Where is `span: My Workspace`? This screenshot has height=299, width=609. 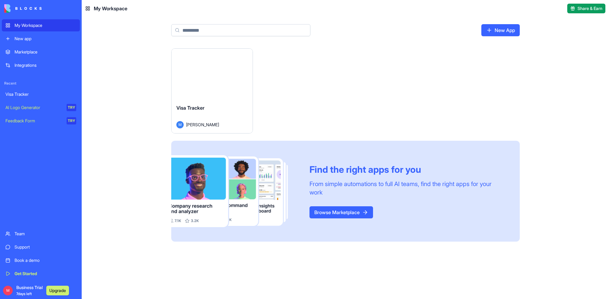
span: My Workspace is located at coordinates (110, 8).